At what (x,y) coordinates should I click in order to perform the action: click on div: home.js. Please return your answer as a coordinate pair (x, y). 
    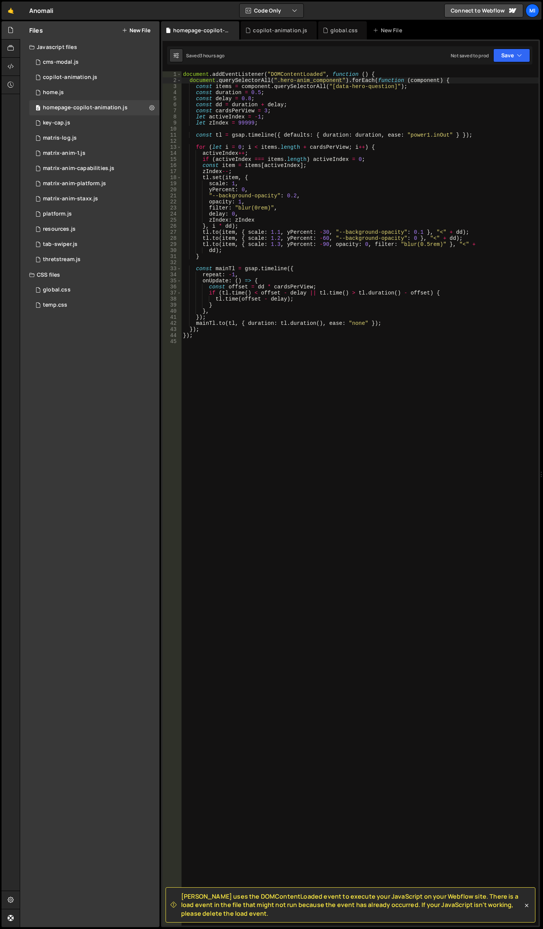
    Looking at the image, I should click on (53, 93).